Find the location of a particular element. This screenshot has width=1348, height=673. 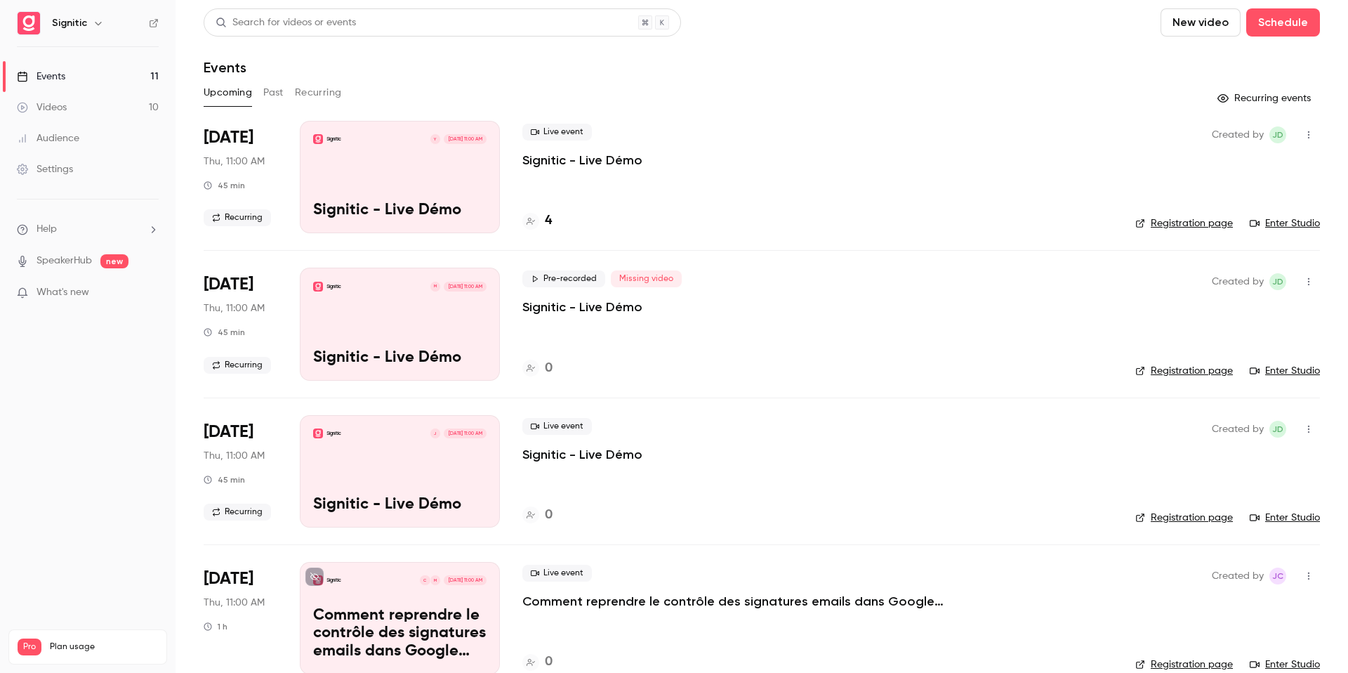

button: Schedule is located at coordinates (1283, 22).